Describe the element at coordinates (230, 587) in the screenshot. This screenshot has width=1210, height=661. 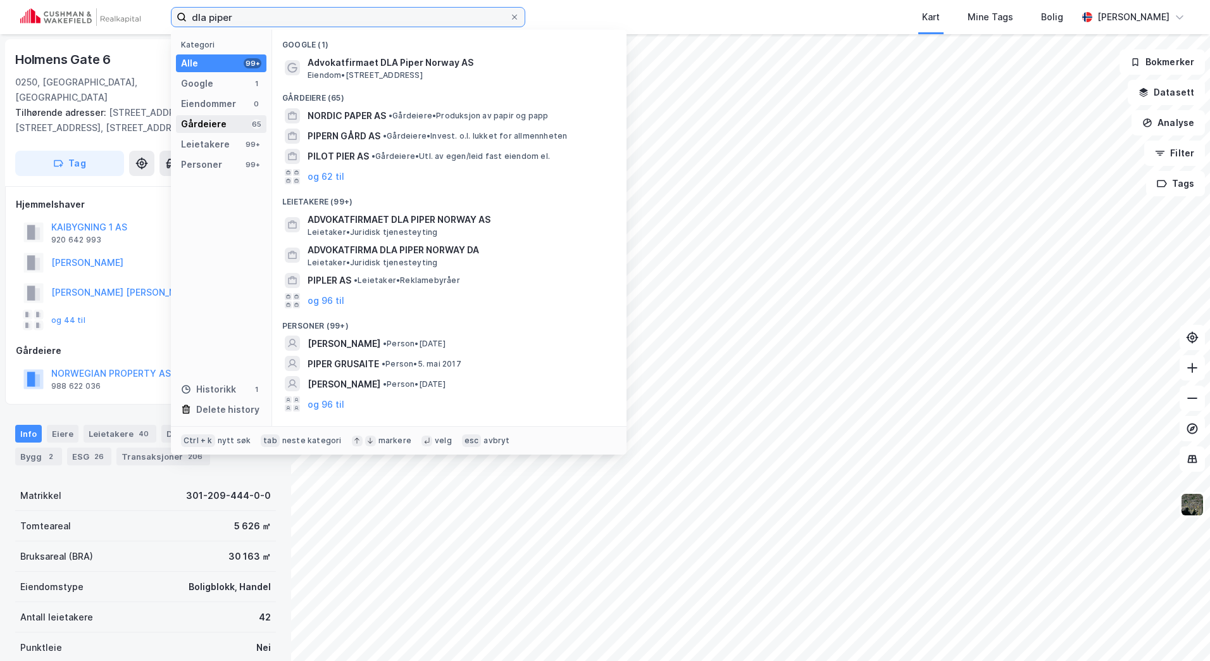
I see `div: Boligblokk, Handel` at that location.